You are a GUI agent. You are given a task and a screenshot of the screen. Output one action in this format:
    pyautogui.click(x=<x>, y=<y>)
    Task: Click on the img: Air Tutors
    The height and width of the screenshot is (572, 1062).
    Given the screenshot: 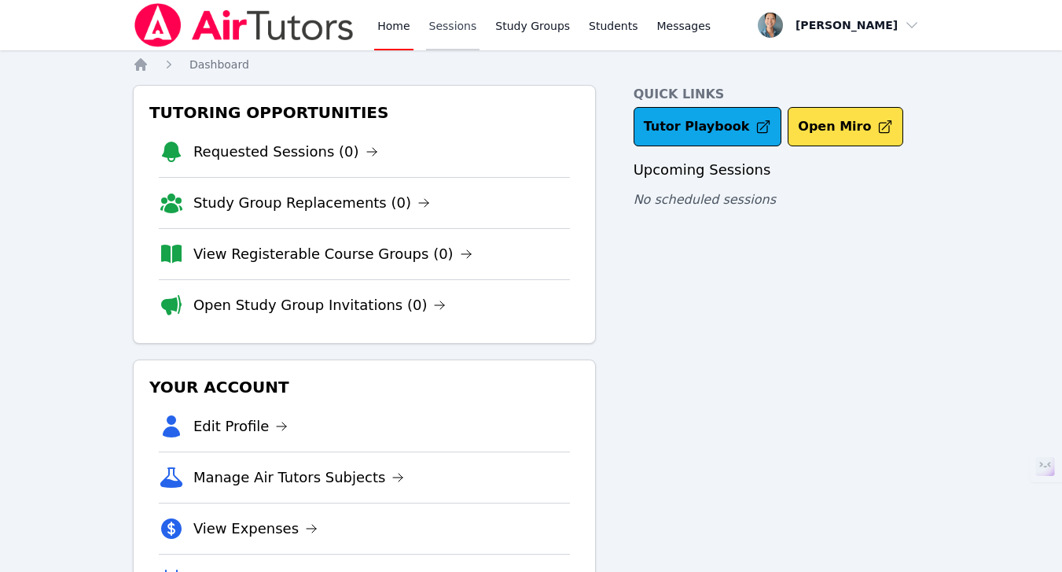 What is the action you would take?
    pyautogui.click(x=244, y=25)
    